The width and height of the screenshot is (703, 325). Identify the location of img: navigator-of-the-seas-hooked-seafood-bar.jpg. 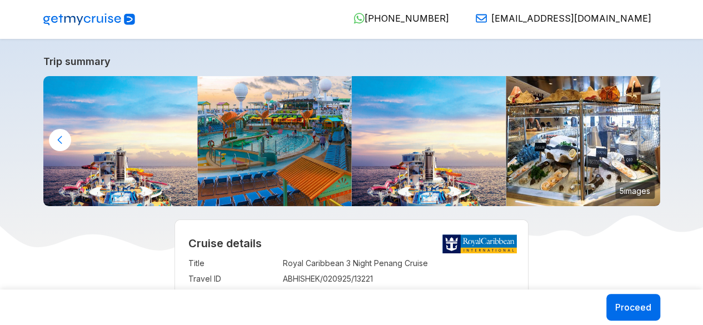
(583, 141).